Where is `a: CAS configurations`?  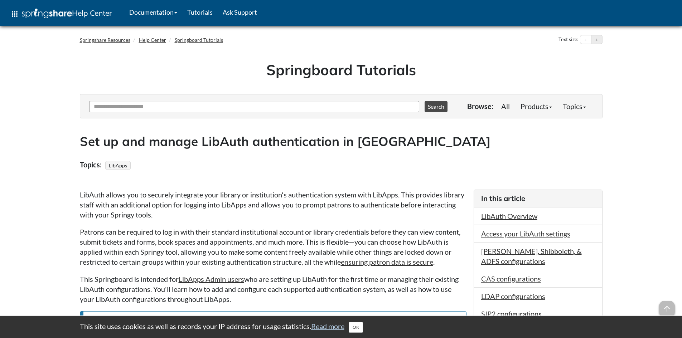
a: CAS configurations is located at coordinates (511, 279).